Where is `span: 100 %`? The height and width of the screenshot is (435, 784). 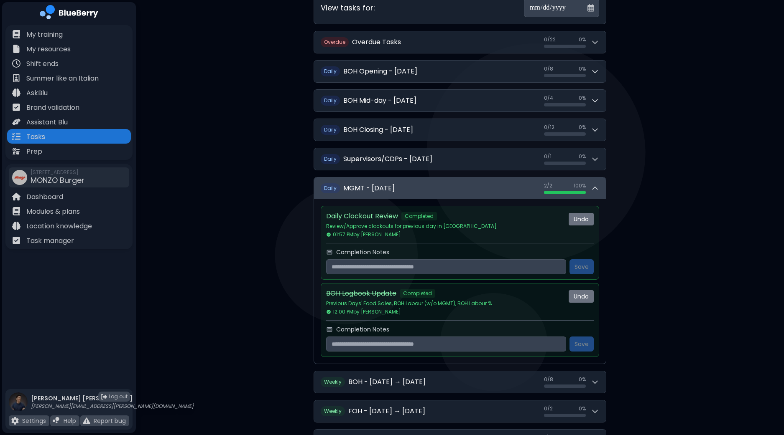
span: 100 % is located at coordinates (579, 186).